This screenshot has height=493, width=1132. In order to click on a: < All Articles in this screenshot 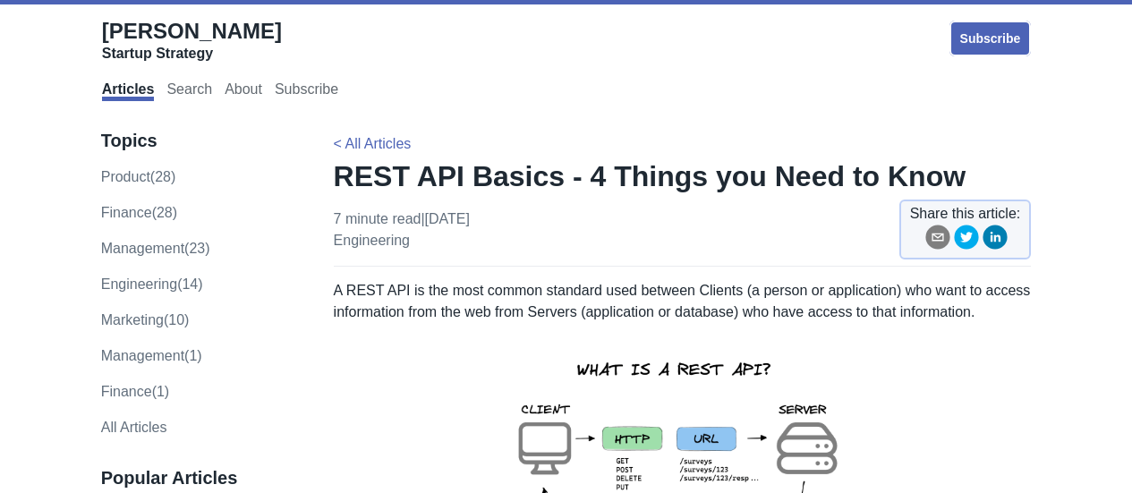, I will do `click(372, 143)`.